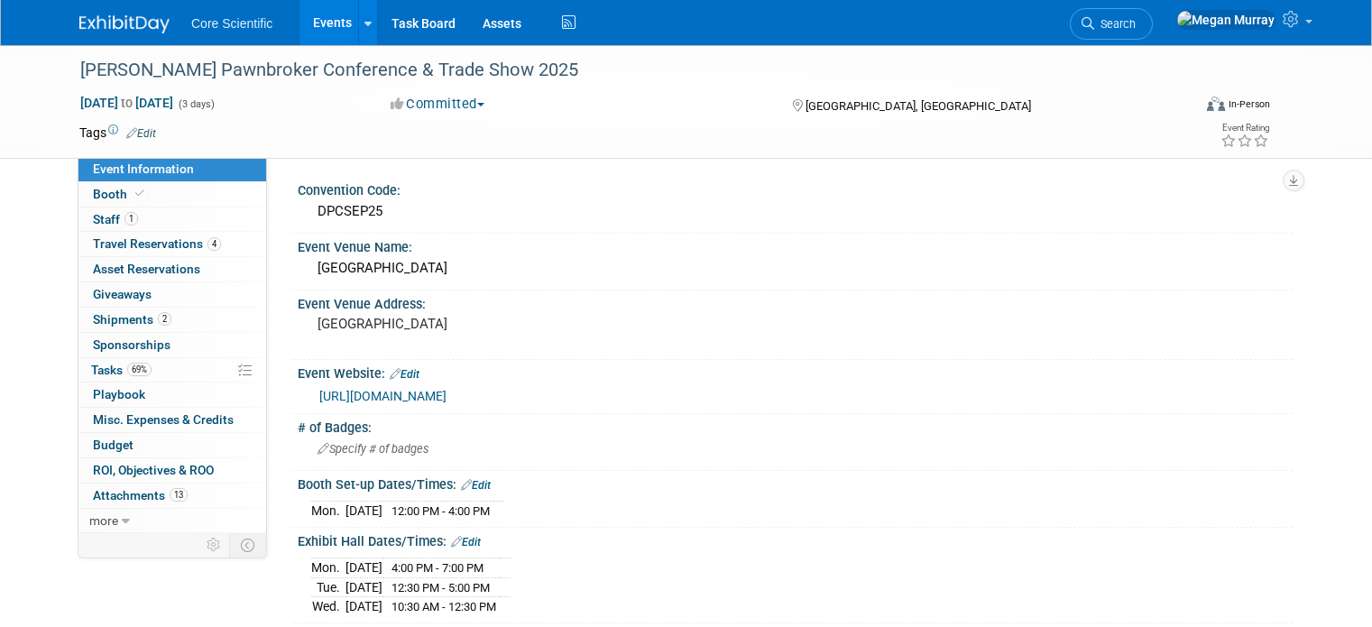  Describe the element at coordinates (795, 372) in the screenshot. I see `div: Event Website:` at that location.